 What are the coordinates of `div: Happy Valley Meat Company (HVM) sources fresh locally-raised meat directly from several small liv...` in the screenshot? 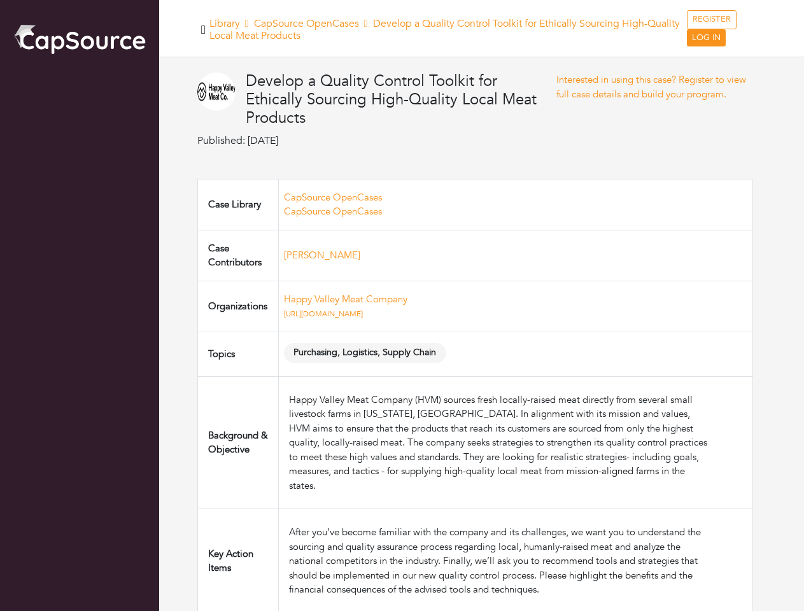 It's located at (500, 443).